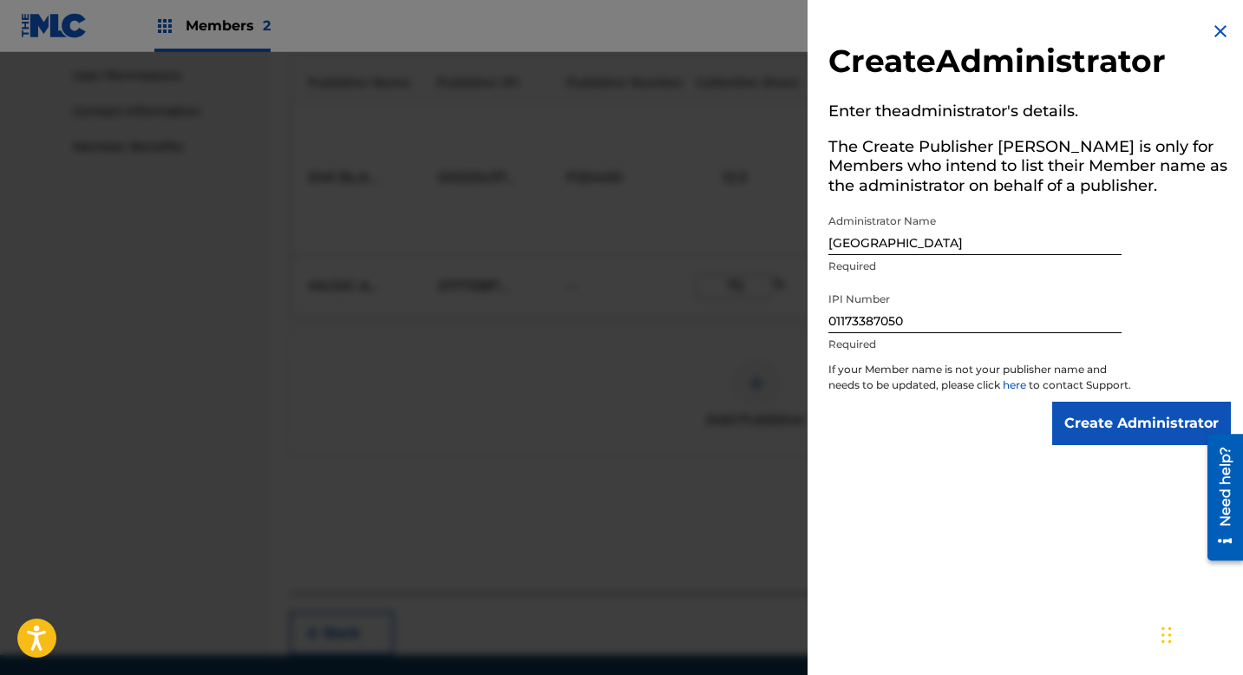  What do you see at coordinates (1141, 423) in the screenshot?
I see `input: Create Administrator` at bounding box center [1141, 423].